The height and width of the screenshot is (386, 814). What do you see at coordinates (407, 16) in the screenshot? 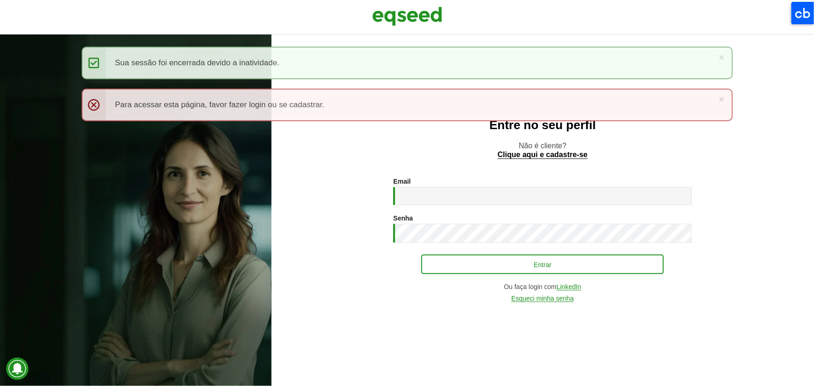
I see `img: EqSeed Logo` at bounding box center [407, 16].